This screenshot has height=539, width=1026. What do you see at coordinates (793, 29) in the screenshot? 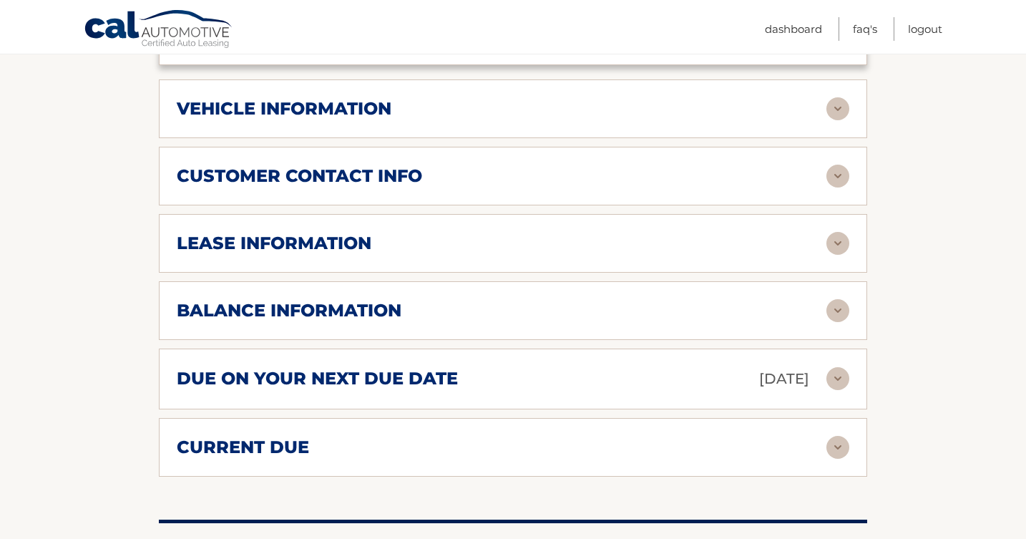
I see `a: Dashboard` at bounding box center [793, 29].